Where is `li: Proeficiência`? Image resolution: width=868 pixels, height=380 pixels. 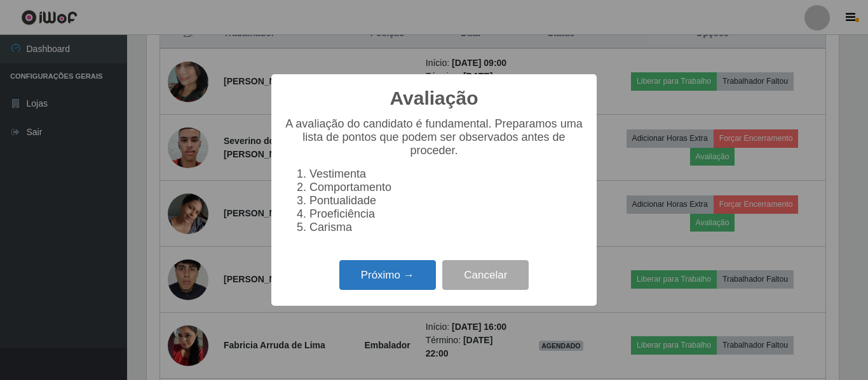 li: Proeficiência is located at coordinates (446, 214).